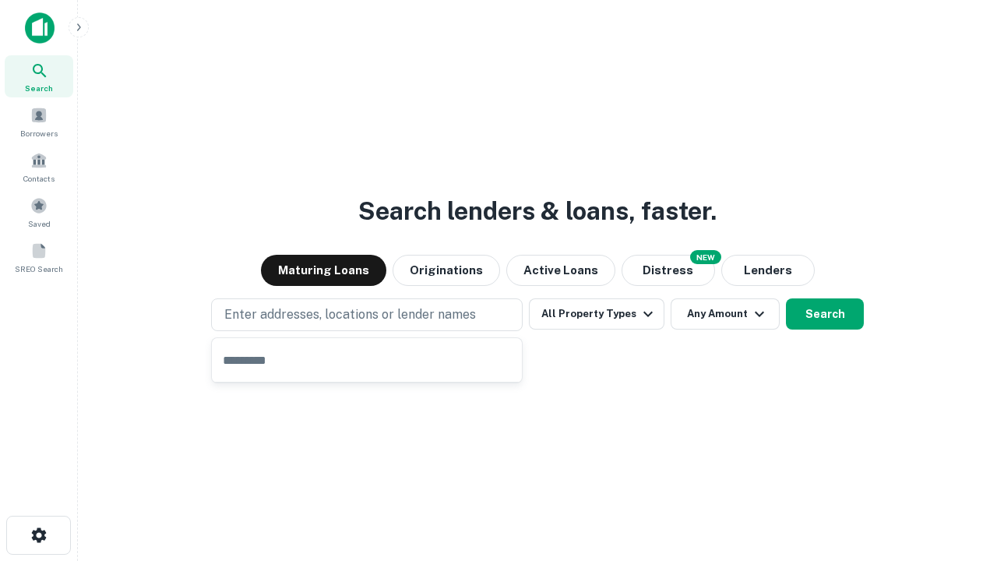 The image size is (997, 561). I want to click on button: Active Loans, so click(561, 270).